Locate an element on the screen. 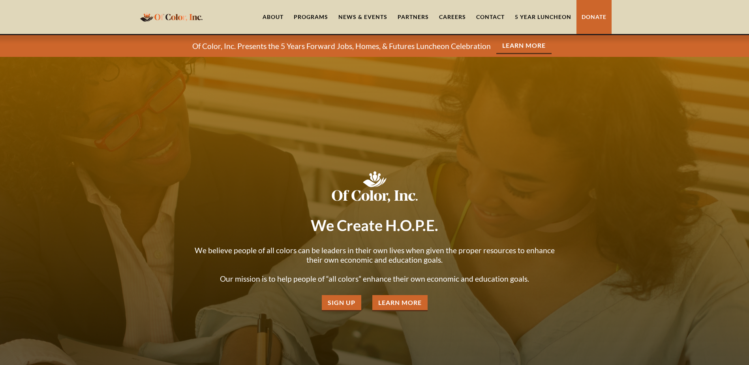 The height and width of the screenshot is (365, 749). a: home is located at coordinates (171, 17).